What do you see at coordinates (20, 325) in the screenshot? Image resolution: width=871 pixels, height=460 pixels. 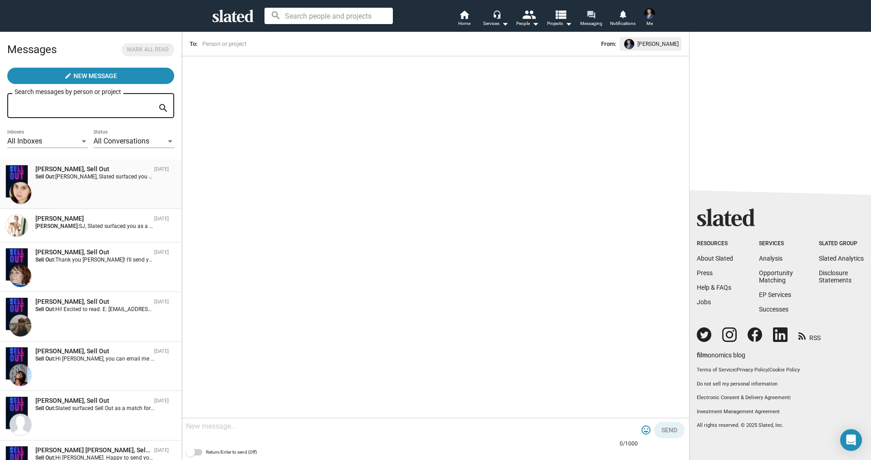 I see `img: Serena Reynolds` at bounding box center [20, 325].